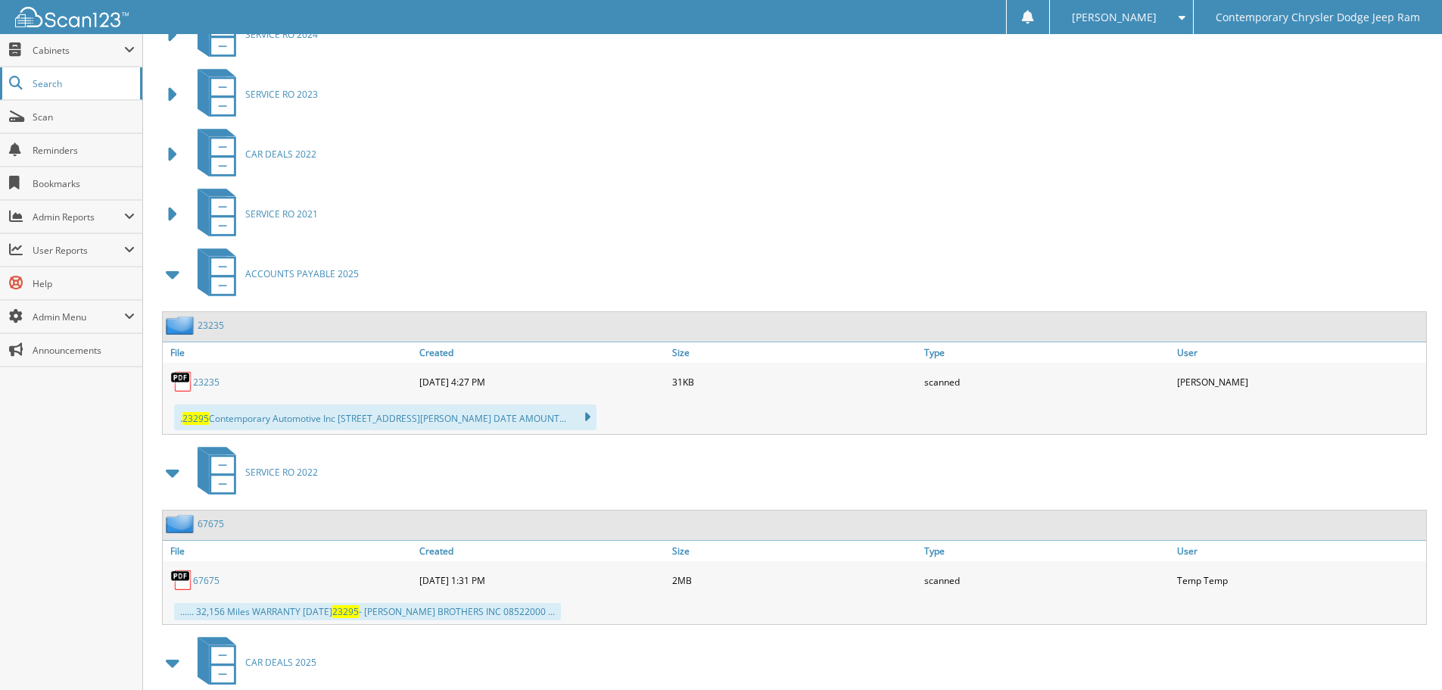 The width and height of the screenshot is (1442, 690). I want to click on a: CAR DEALS 2022, so click(252, 154).